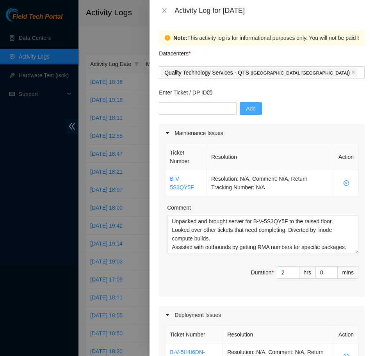  I want to click on div: Maintenance Issues, so click(262, 133).